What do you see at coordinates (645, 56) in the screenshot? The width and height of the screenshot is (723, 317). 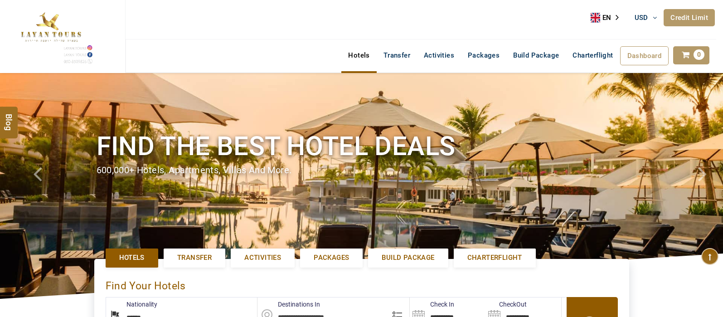 I see `span: Dashboard` at bounding box center [645, 56].